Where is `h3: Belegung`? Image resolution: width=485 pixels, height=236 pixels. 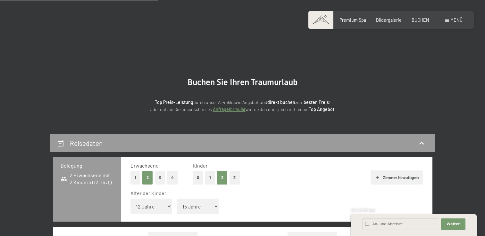
h3: Belegung is located at coordinates (87, 166).